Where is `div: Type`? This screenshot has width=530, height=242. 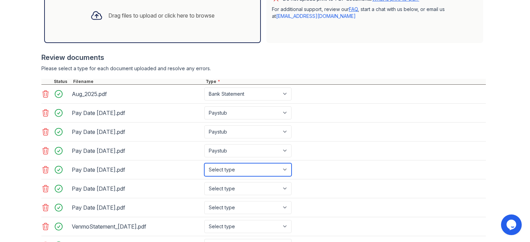 div: Type is located at coordinates (345, 82).